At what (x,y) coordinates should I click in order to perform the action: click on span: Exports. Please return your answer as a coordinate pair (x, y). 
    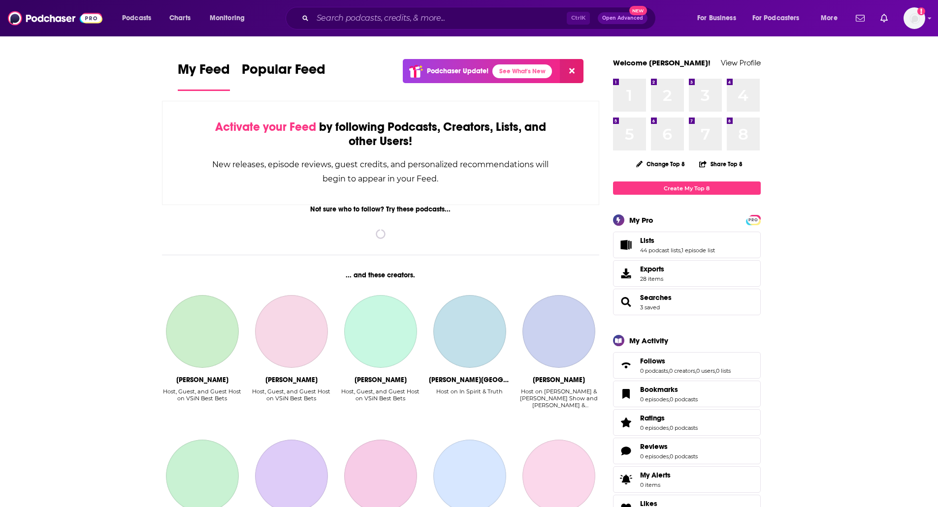
    Looking at the image, I should click on (626, 274).